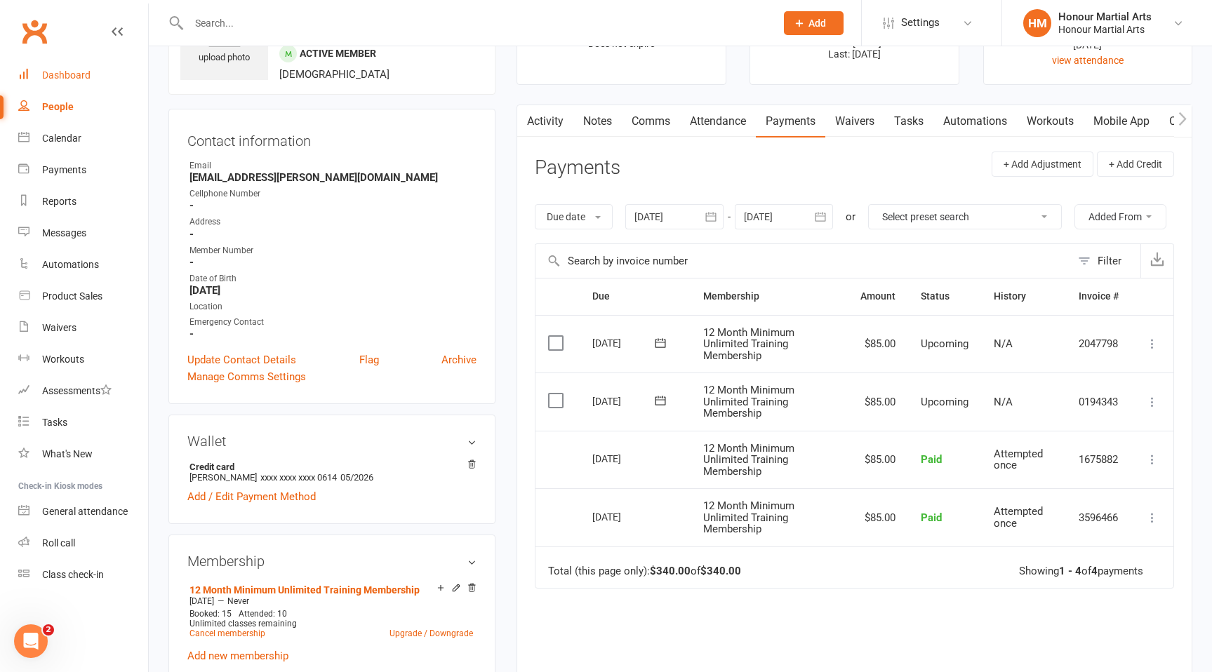 This screenshot has width=1212, height=672. I want to click on td: 1675882, so click(1099, 460).